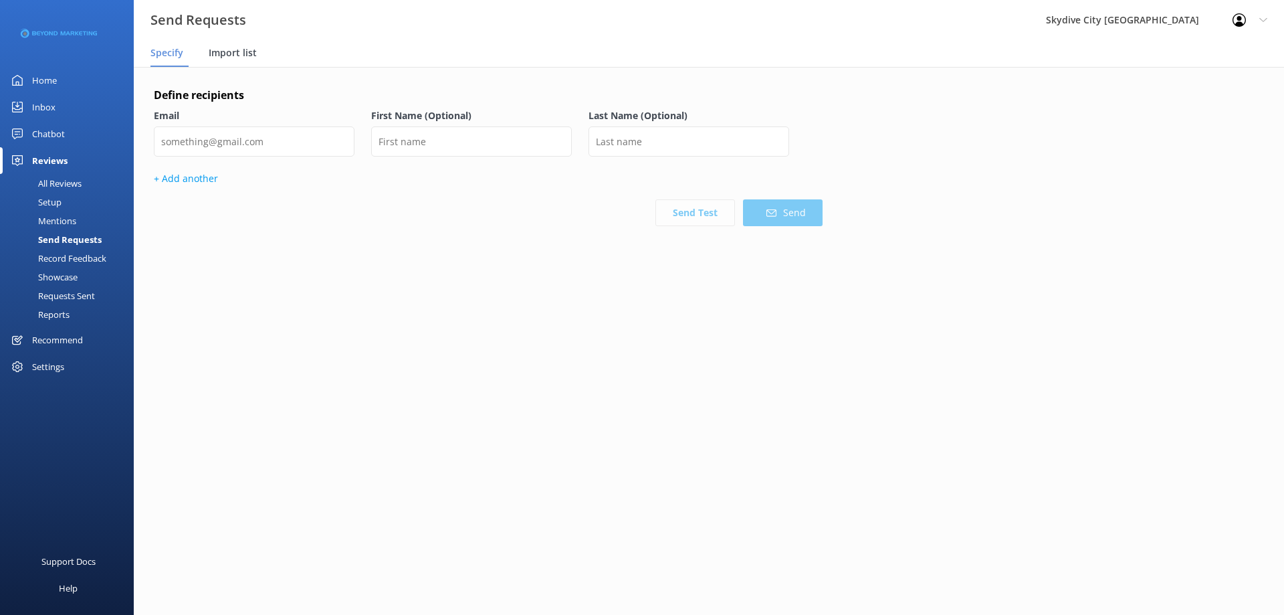 This screenshot has width=1284, height=615. Describe the element at coordinates (71, 296) in the screenshot. I see `a: Requests Sent` at that location.